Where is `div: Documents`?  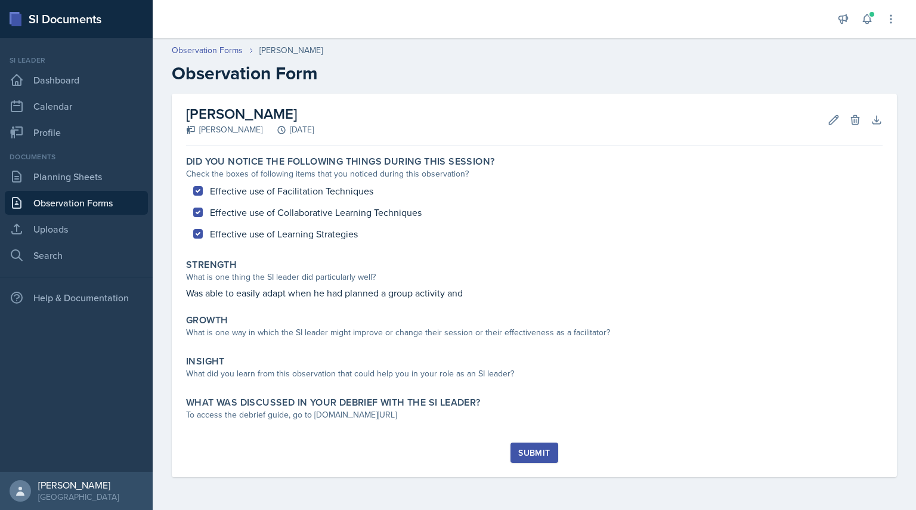 div: Documents is located at coordinates (76, 157).